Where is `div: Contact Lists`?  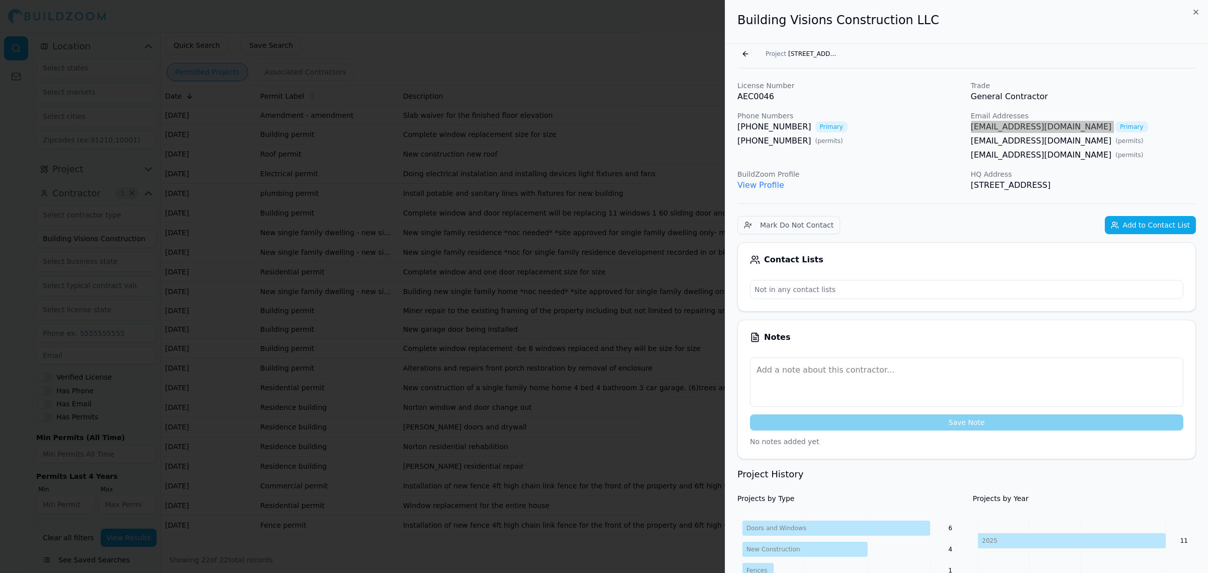 div: Contact Lists is located at coordinates (967, 260).